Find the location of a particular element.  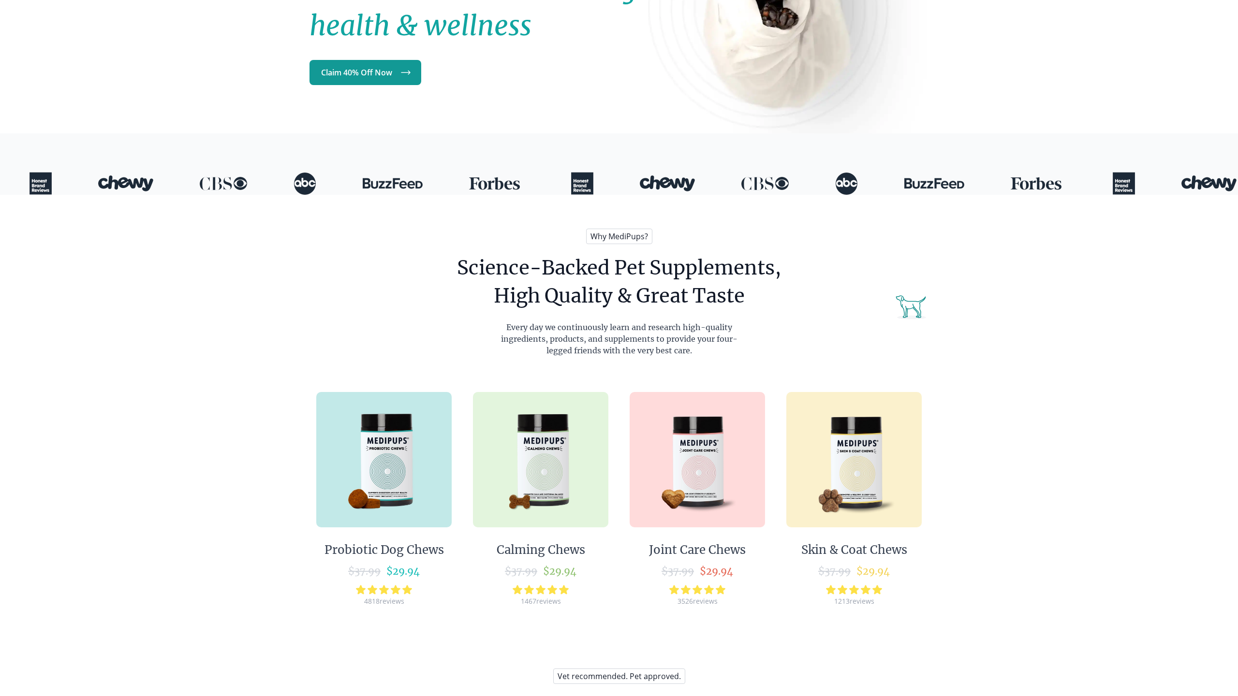

a: Joint Care Chews - MedipupsJoint Care Chews$37.99$29.943526reviews is located at coordinates (697, 495).